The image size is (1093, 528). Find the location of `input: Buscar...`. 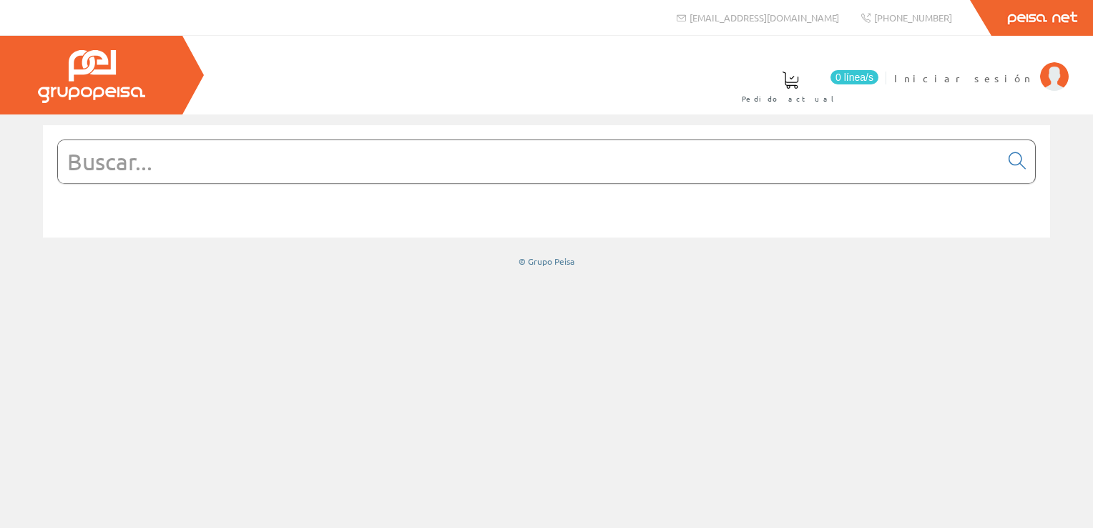

input: Buscar... is located at coordinates (529, 162).